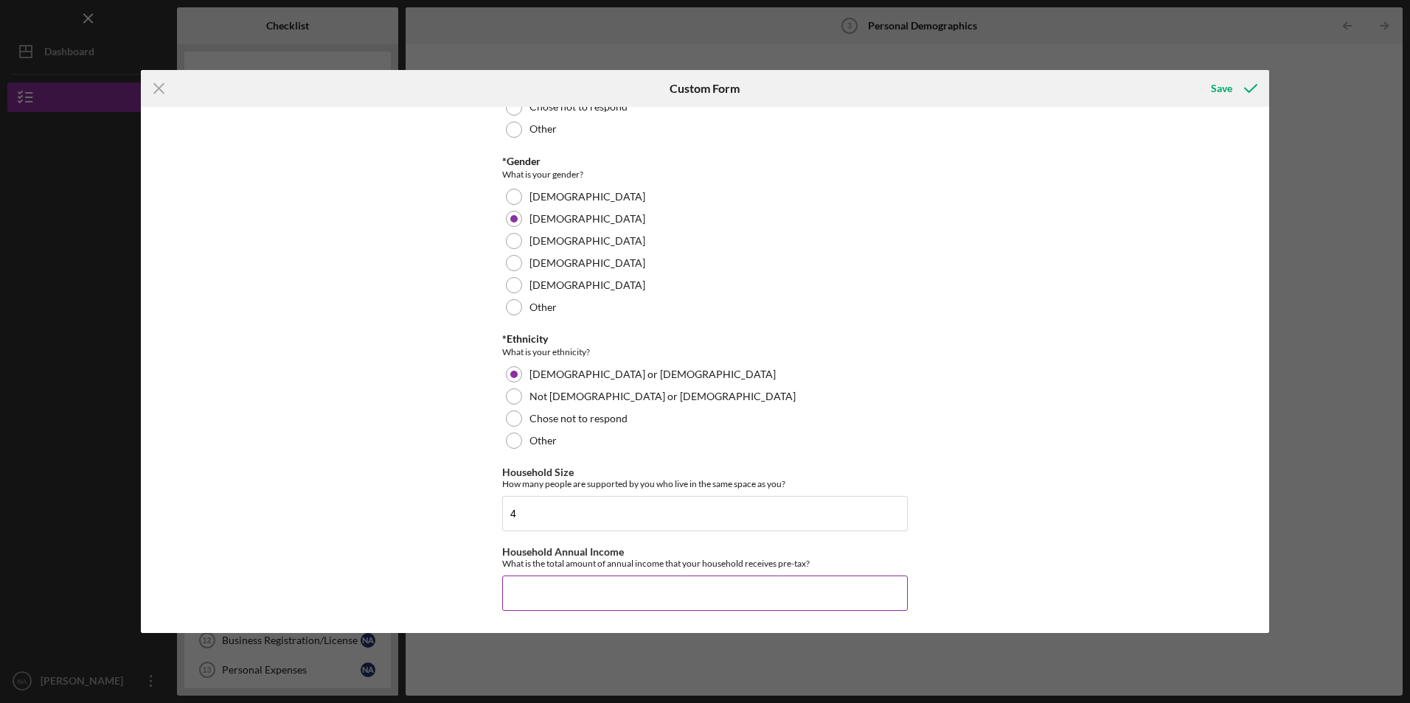 The width and height of the screenshot is (1410, 703). Describe the element at coordinates (1232, 88) in the screenshot. I see `button: Save` at that location.